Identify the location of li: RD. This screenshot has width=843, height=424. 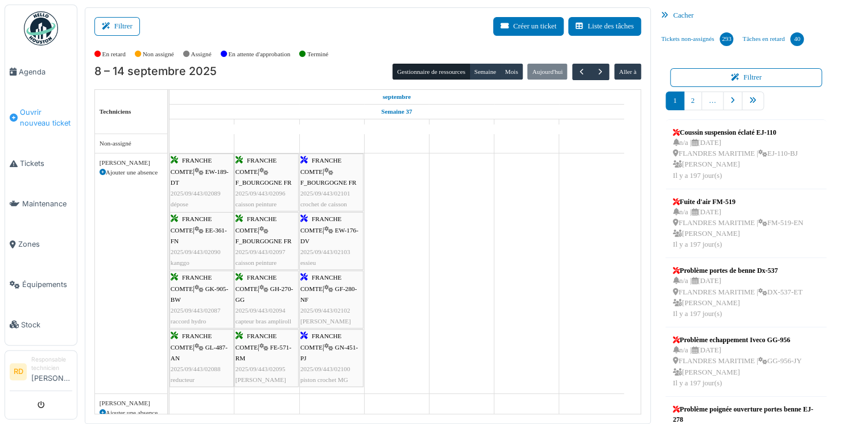
(18, 372).